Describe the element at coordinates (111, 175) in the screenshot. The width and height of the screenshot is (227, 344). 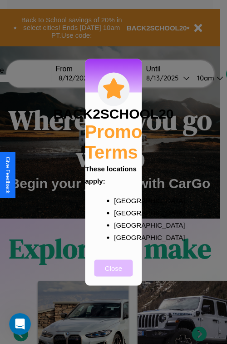
I see `b: These locations apply:` at that location.